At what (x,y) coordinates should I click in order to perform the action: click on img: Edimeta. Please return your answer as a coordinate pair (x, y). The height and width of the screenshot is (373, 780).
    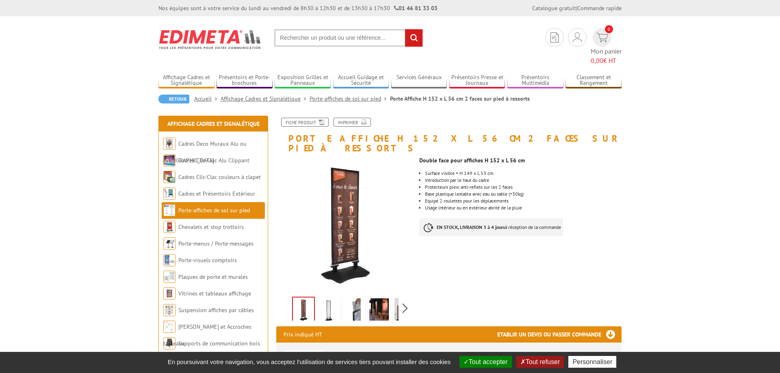
    Looking at the image, I should click on (210, 39).